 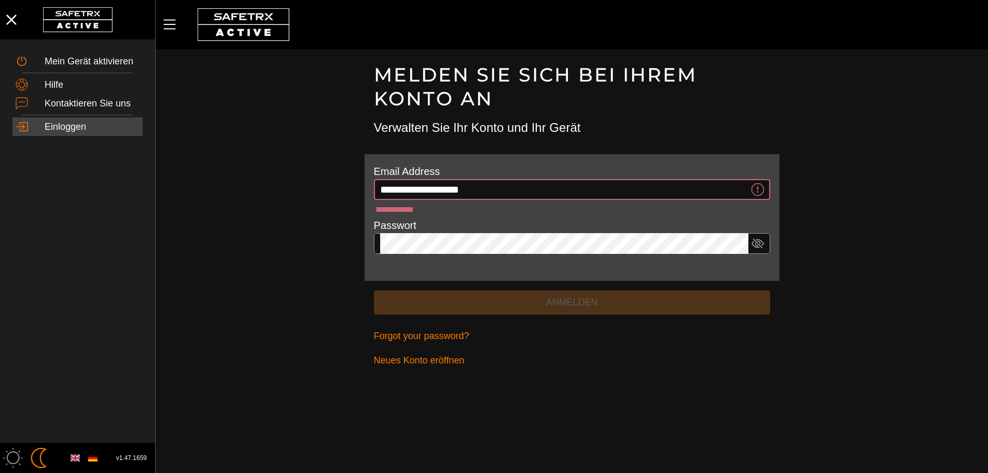 I want to click on a: Forgot your password?, so click(x=572, y=336).